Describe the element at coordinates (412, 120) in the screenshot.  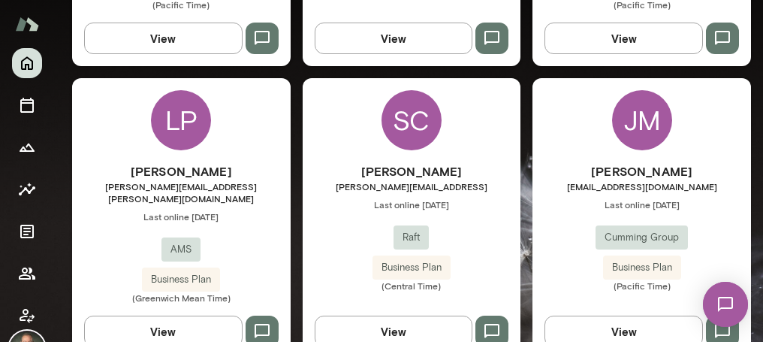
I see `div: SC` at that location.